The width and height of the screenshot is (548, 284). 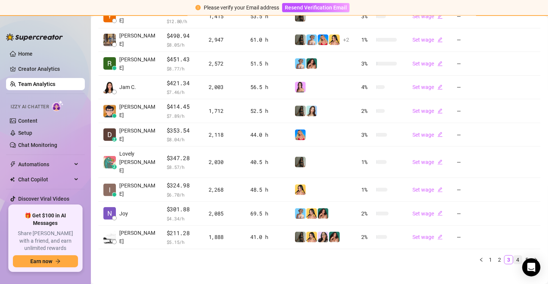 I want to click on div: 61.0 h, so click(x=268, y=40).